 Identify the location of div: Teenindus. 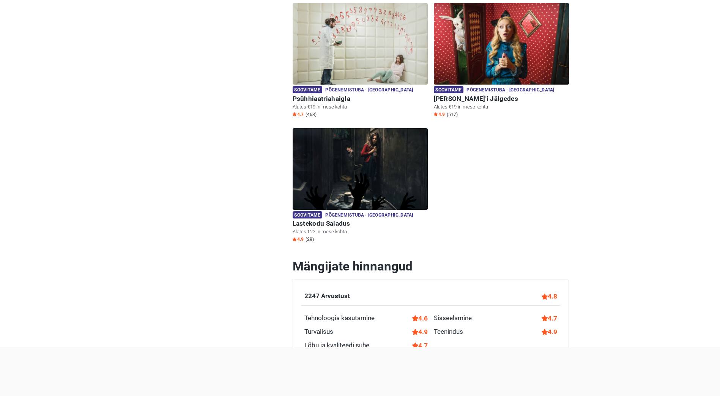
(448, 332).